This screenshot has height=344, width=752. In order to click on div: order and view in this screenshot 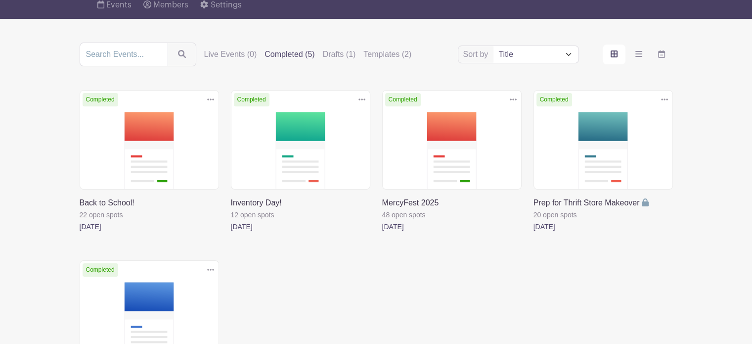, I will do `click(638, 54)`.